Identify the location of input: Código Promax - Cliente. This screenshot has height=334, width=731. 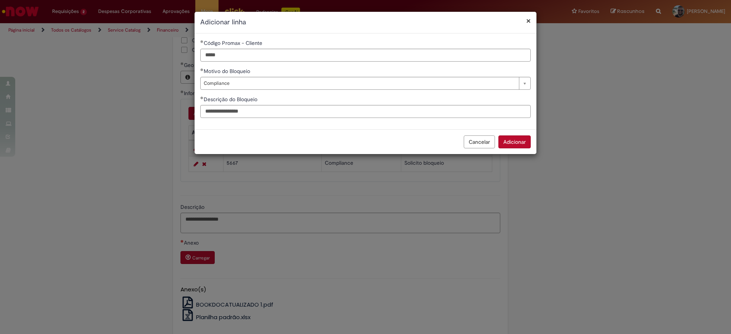
(366, 55).